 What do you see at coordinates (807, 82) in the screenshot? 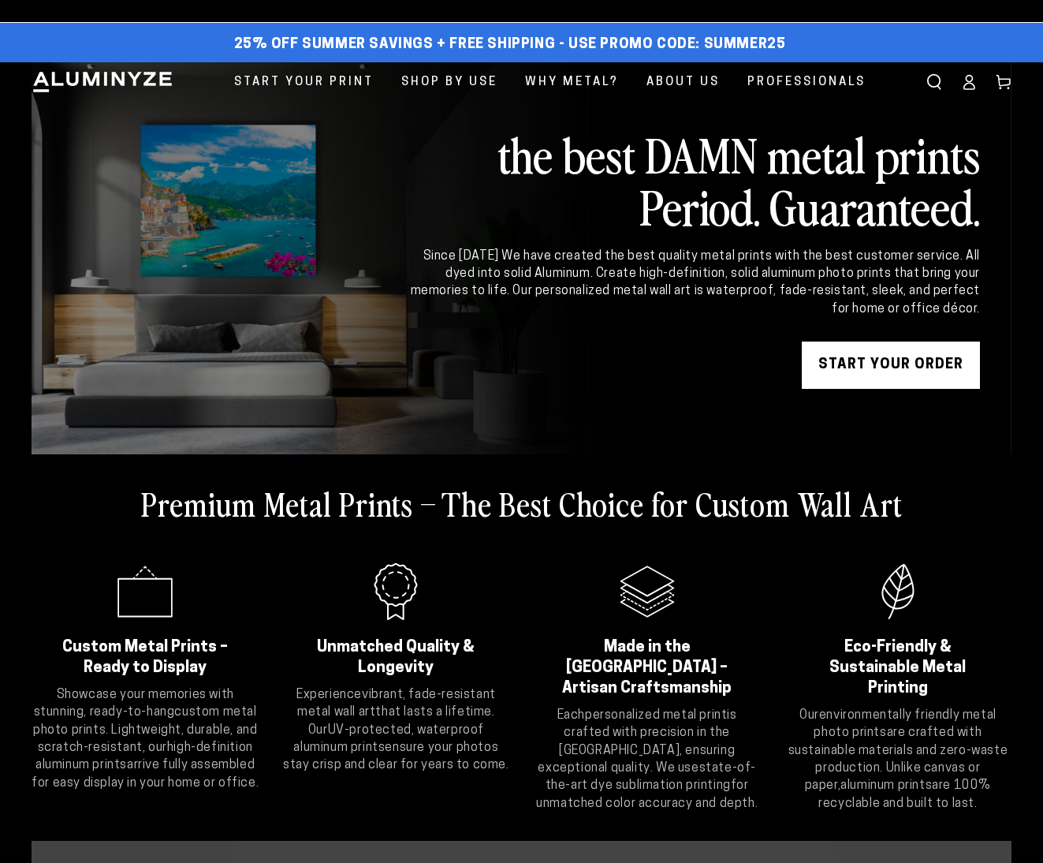
I see `a: Professionals` at bounding box center [807, 82].